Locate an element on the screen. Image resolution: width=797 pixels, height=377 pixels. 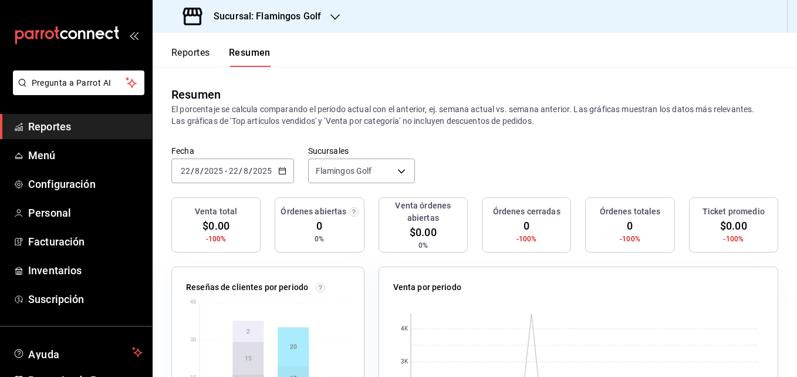
span: Personal is located at coordinates (85, 212).